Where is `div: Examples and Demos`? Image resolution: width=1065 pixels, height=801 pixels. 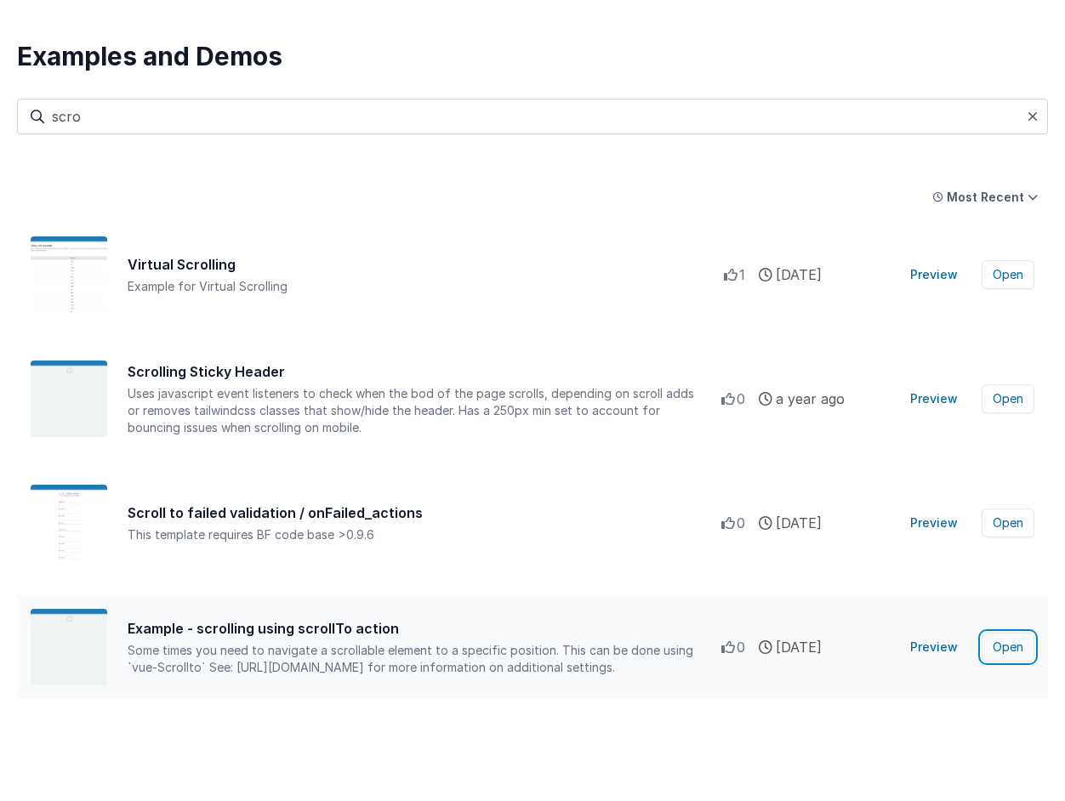 div: Examples and Demos is located at coordinates (532, 56).